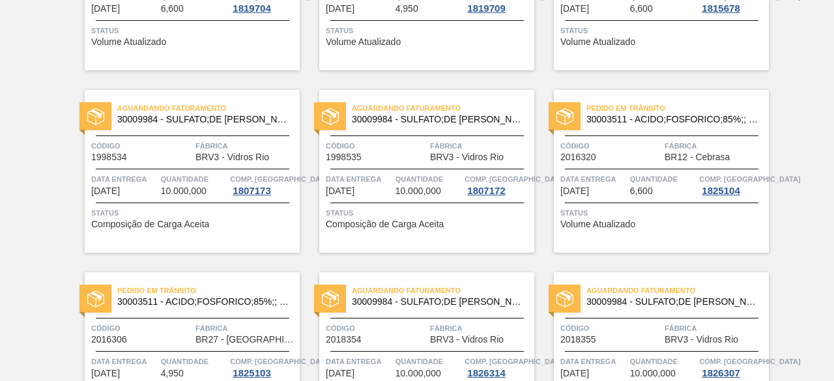 The width and height of the screenshot is (834, 381). I want to click on span: BR27 - Nova Minas, so click(246, 339).